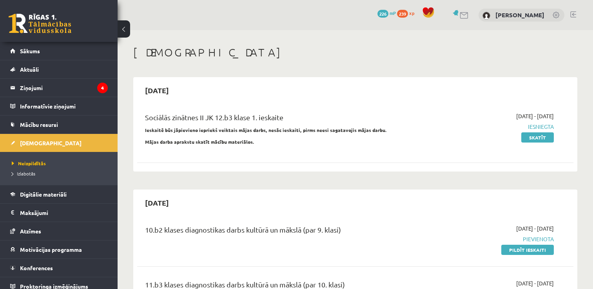 The height and width of the screenshot is (289, 593). I want to click on span: Atzīmes, so click(31, 231).